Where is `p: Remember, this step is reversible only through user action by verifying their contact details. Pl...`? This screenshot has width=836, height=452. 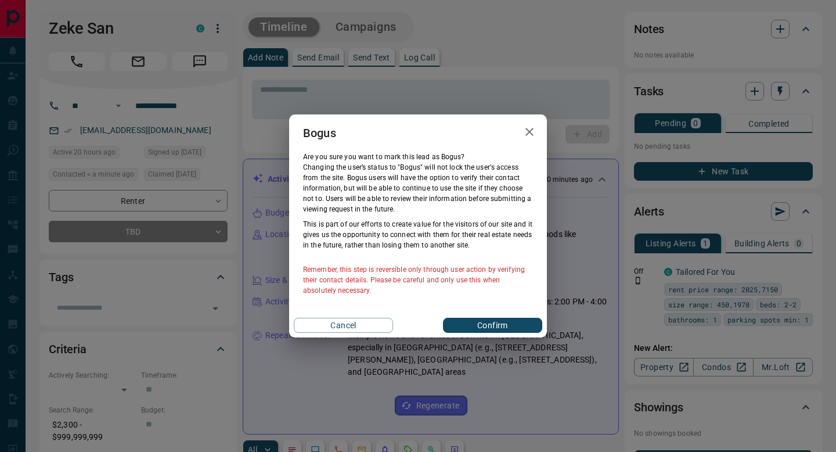 p: Remember, this step is reversible only through user action by verifying their contact details. Pl... is located at coordinates (418, 280).